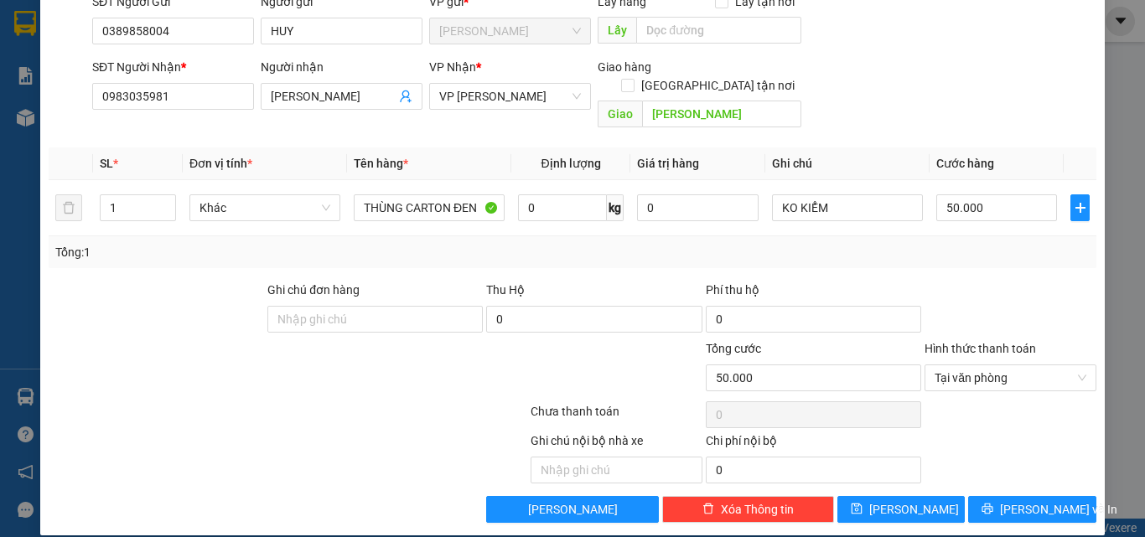 Image resolution: width=1145 pixels, height=537 pixels. Describe the element at coordinates (747, 509) in the screenshot. I see `button: deleteXóa Thông tin` at that location.